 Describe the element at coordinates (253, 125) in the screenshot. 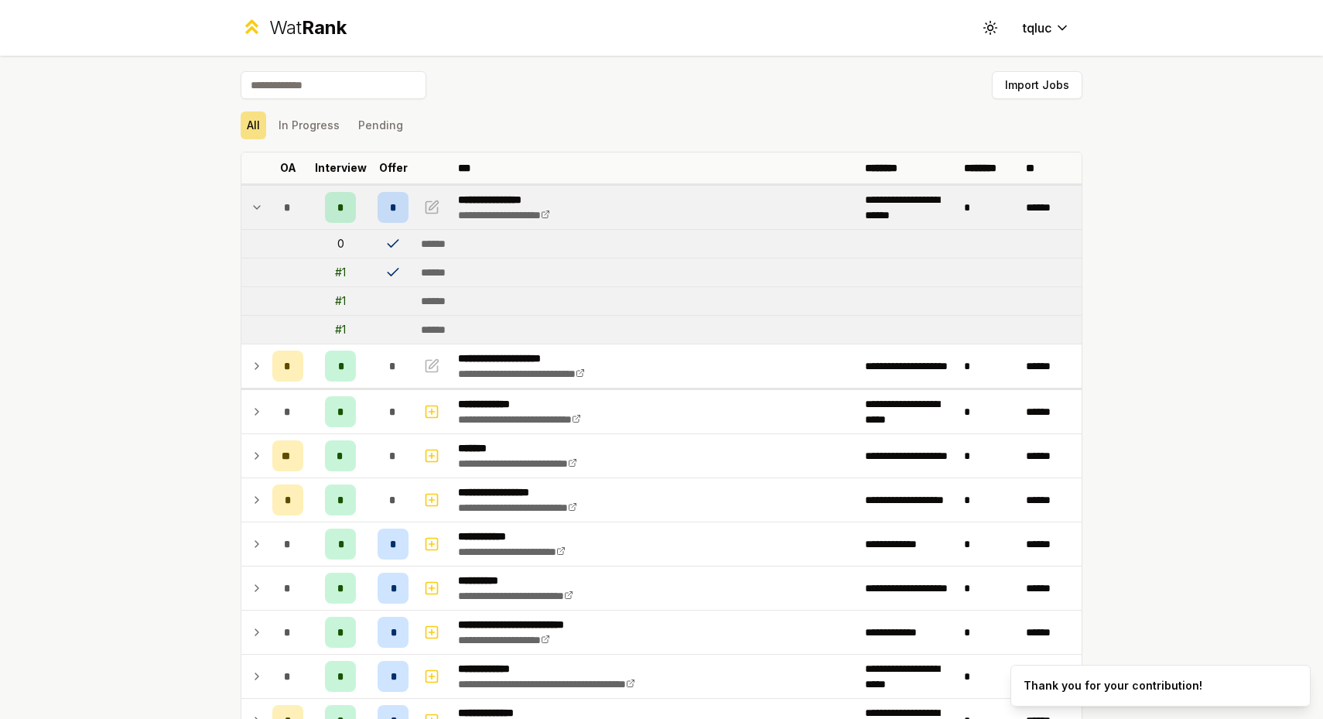

I see `button: All` at that location.